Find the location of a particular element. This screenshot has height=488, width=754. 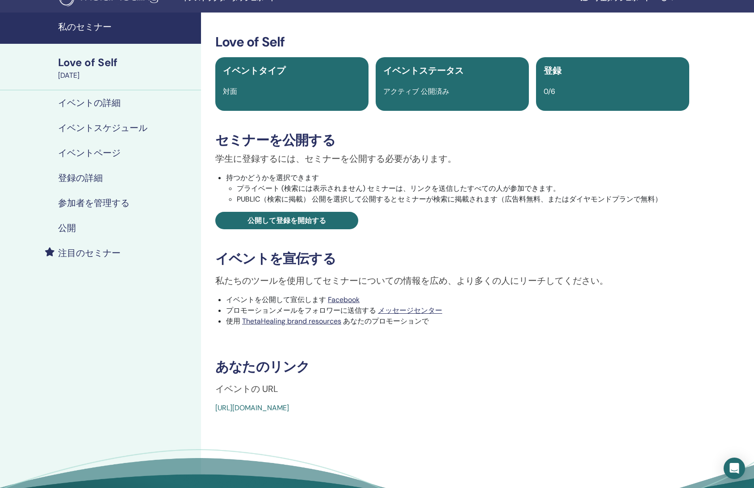

span: 公開して登録を開始する is located at coordinates (287, 220).